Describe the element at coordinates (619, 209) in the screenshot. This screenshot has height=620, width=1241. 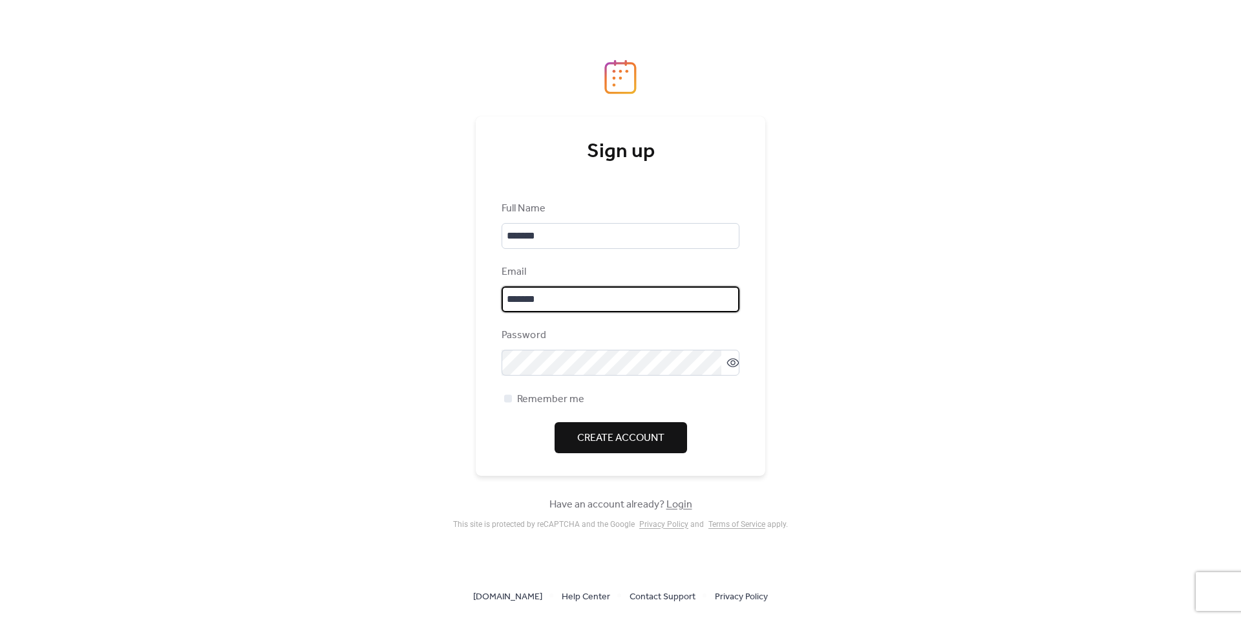
I see `div: Full Name` at that location.